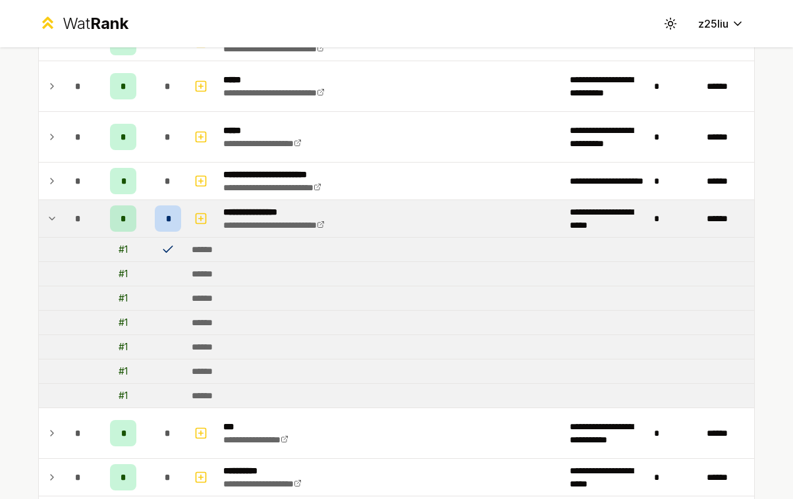 The image size is (793, 499). Describe the element at coordinates (96, 24) in the screenshot. I see `div: Wat` at that location.